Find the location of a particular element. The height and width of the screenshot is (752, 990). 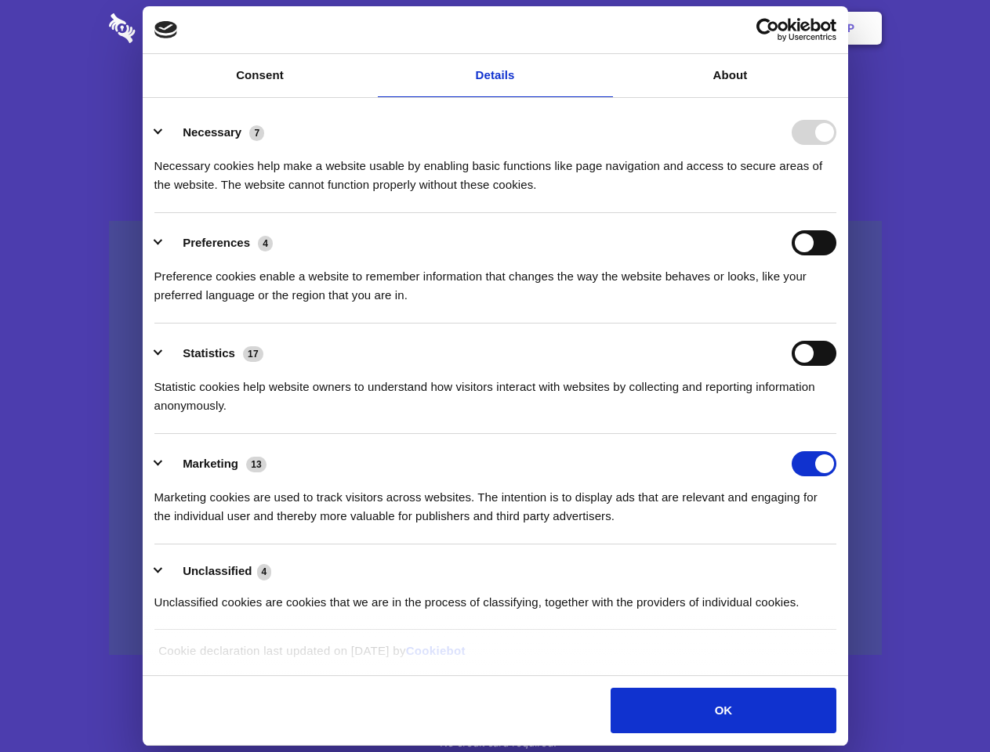

a: Details is located at coordinates (495, 75).